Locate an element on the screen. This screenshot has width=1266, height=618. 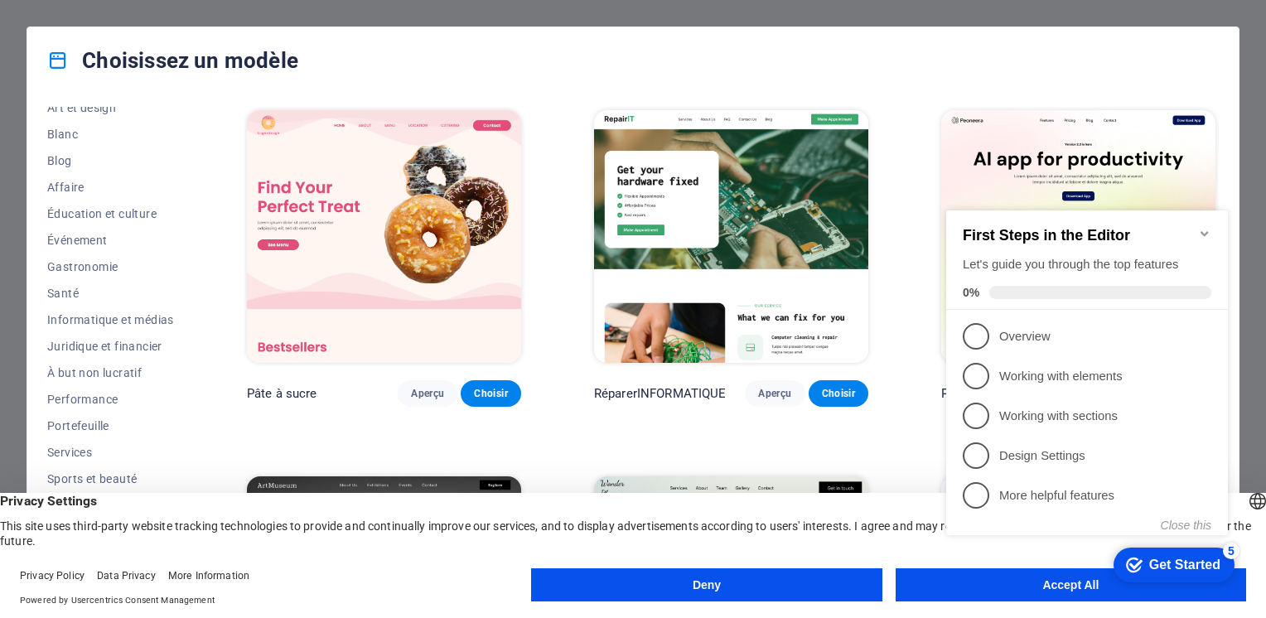
font: Choisissez un modèle is located at coordinates (190, 60).